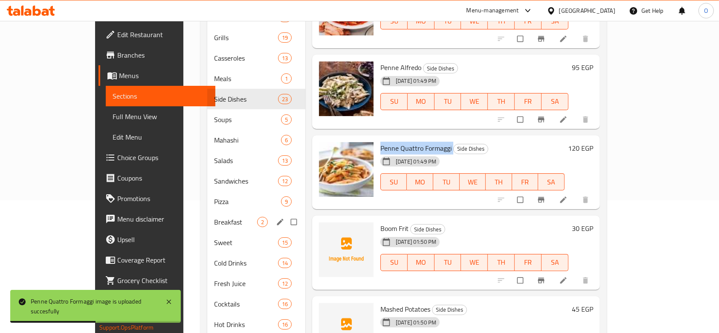 This screenshot has height=333, width=719. I want to click on span: 6, so click(286, 140).